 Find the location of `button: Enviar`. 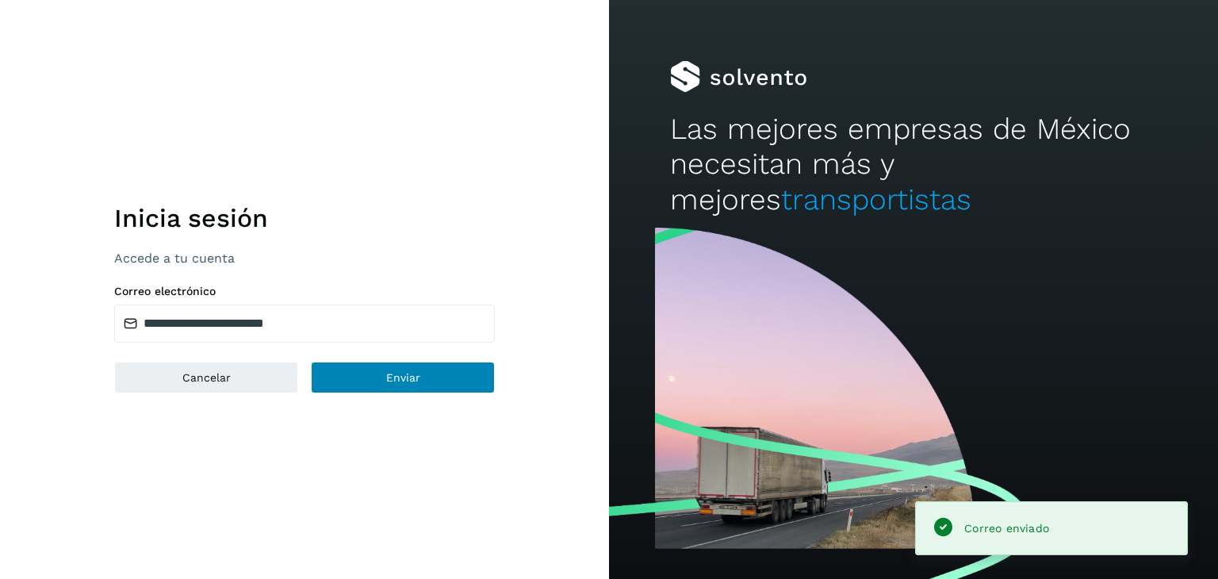

button: Enviar is located at coordinates (403, 377).